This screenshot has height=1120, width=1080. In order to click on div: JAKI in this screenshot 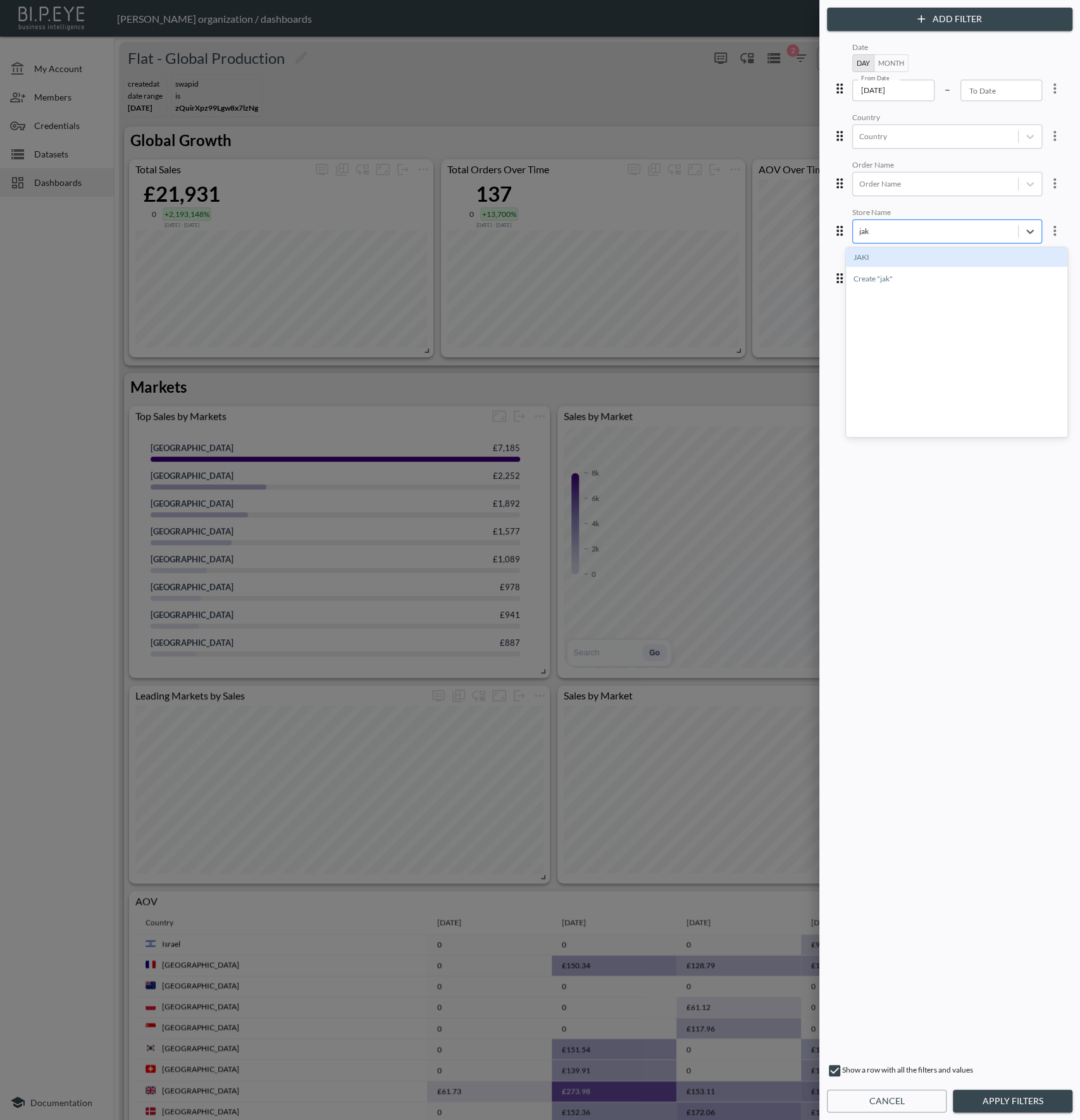, I will do `click(957, 257)`.